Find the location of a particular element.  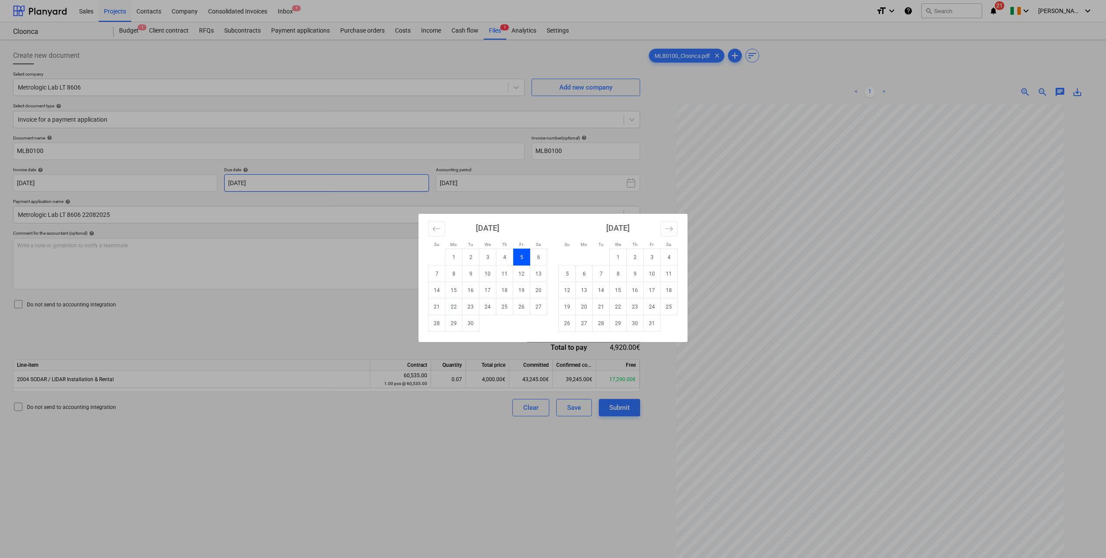

td: Saturday, October 4, 2025 is located at coordinates (669, 257).